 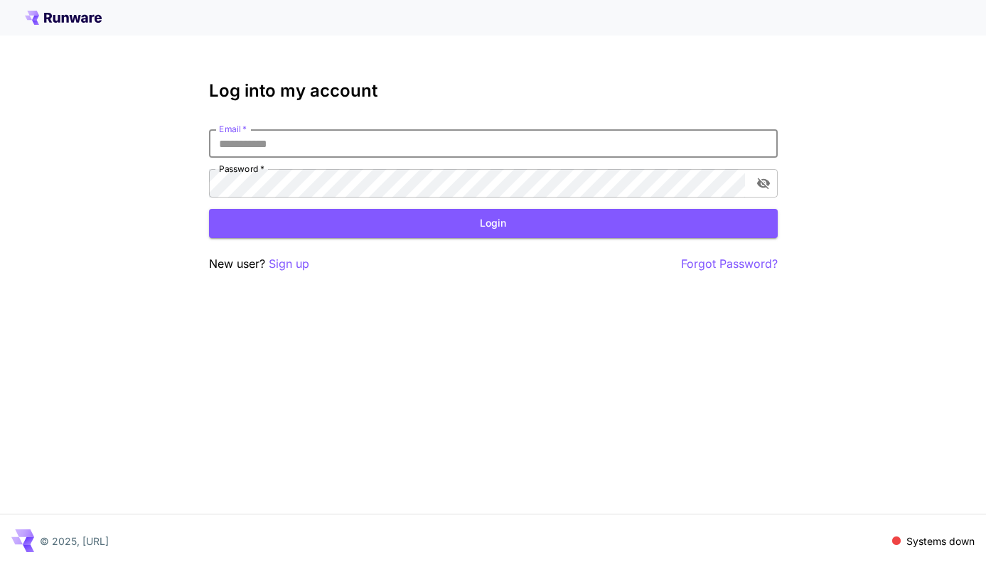 I want to click on label: Email, so click(x=232, y=129).